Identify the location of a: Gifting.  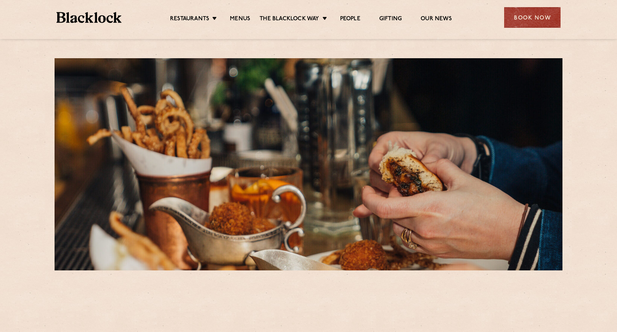
(390, 20).